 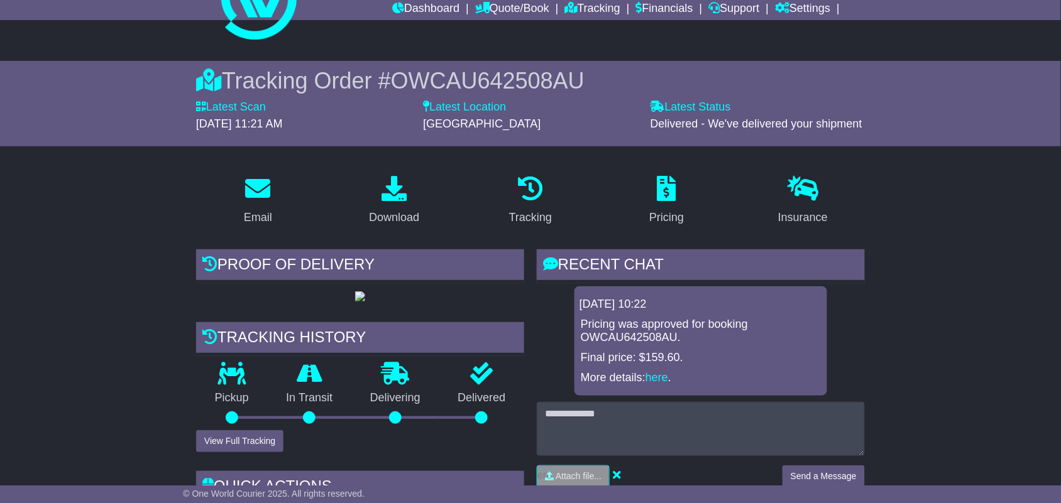 I want to click on div: Pricing, so click(x=666, y=217).